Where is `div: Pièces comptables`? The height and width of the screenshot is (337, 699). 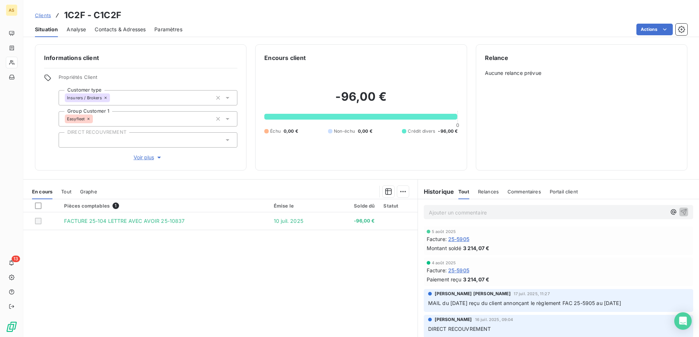 div: Pièces comptables is located at coordinates (164, 206).